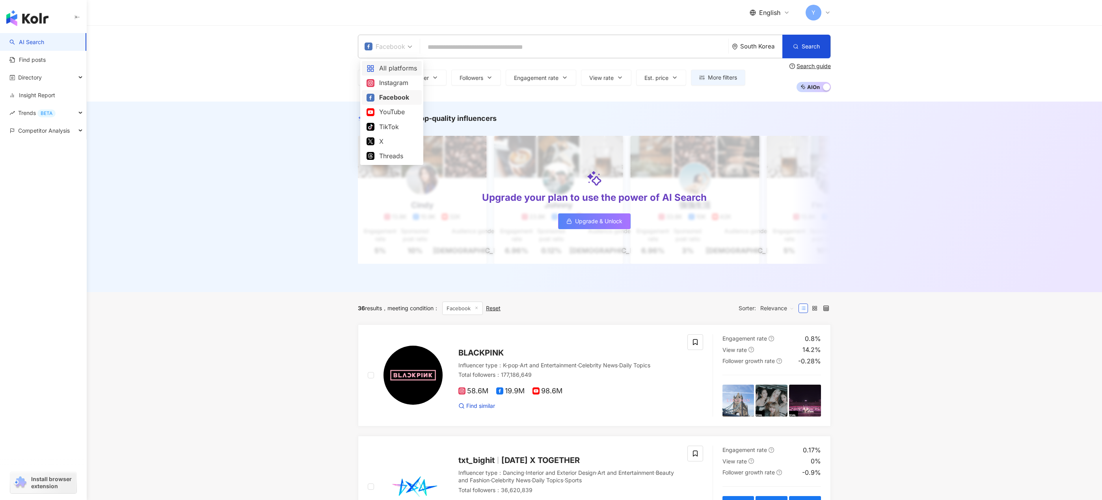  I want to click on span: 19.9M, so click(510, 391).